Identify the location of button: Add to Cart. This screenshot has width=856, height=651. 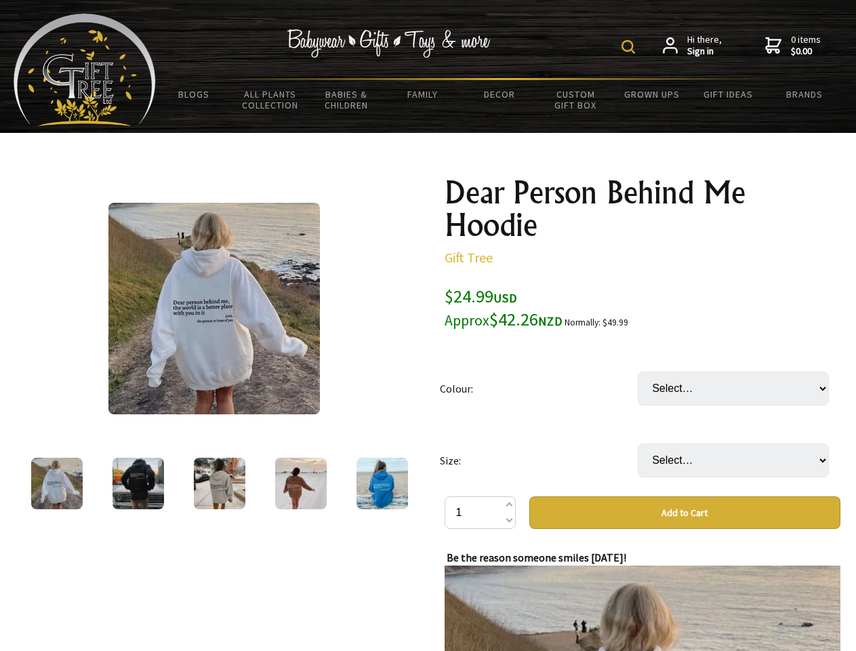
(685, 512).